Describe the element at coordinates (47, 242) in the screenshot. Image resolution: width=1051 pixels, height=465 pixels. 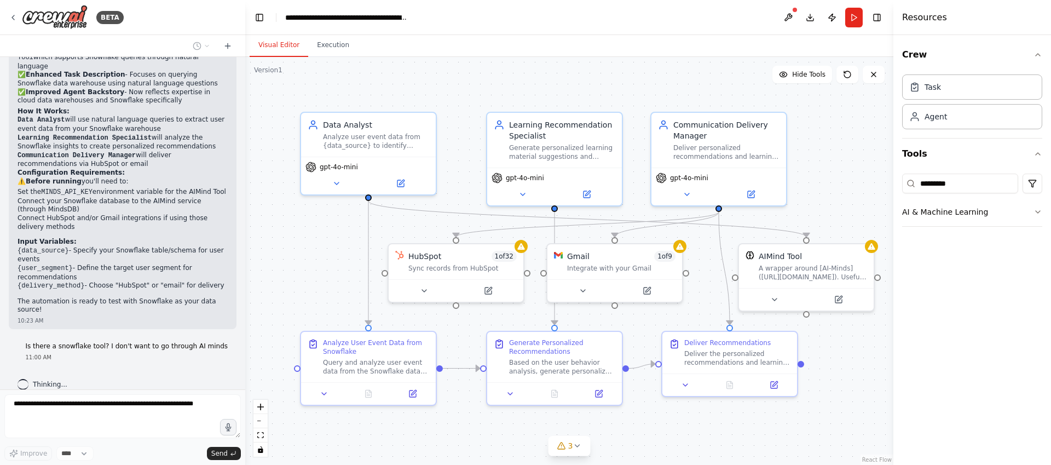
I see `strong: Input Variables:` at that location.